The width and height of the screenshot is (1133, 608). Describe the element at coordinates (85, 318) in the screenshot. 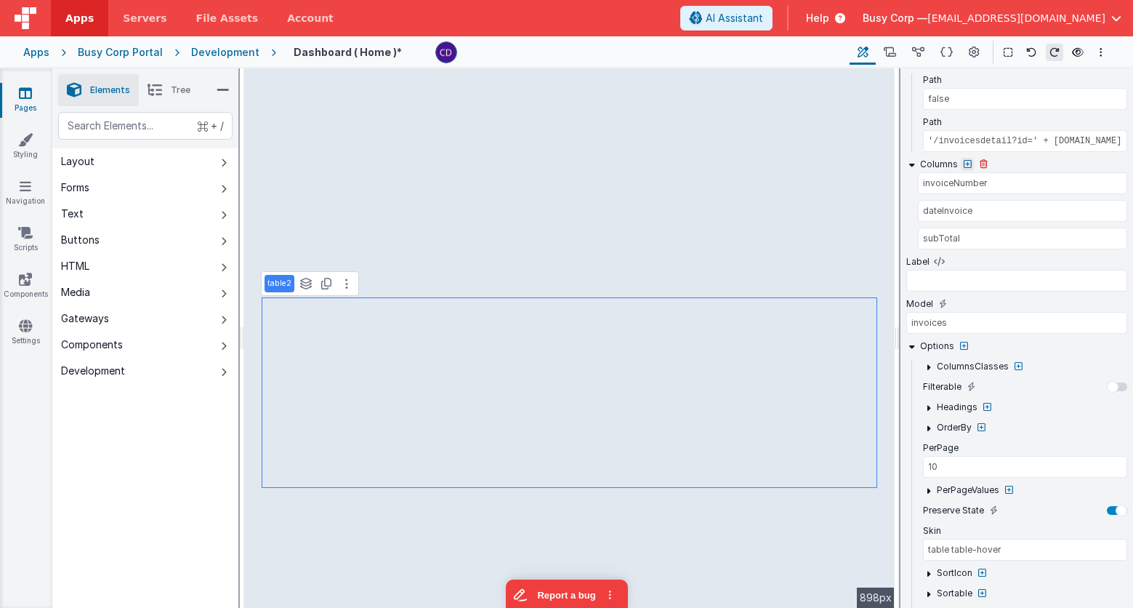

I see `div: Gateways` at that location.